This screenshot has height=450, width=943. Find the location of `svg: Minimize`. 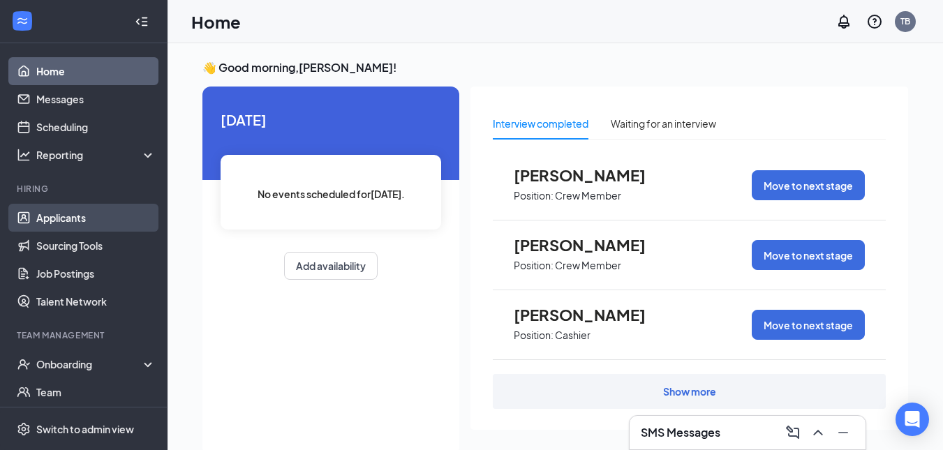

svg: Minimize is located at coordinates (843, 433).